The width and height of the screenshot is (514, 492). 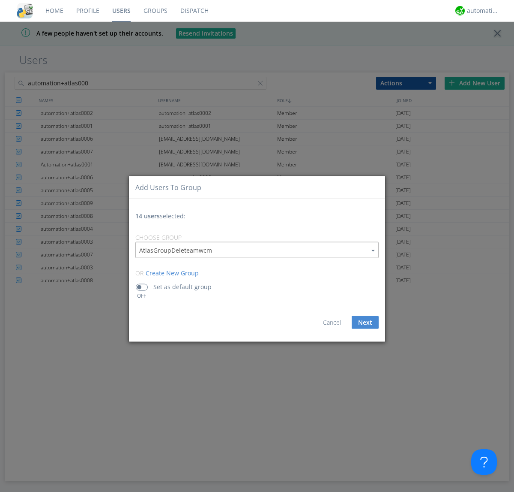 What do you see at coordinates (168, 187) in the screenshot?
I see `div: Add users to group` at bounding box center [168, 187].